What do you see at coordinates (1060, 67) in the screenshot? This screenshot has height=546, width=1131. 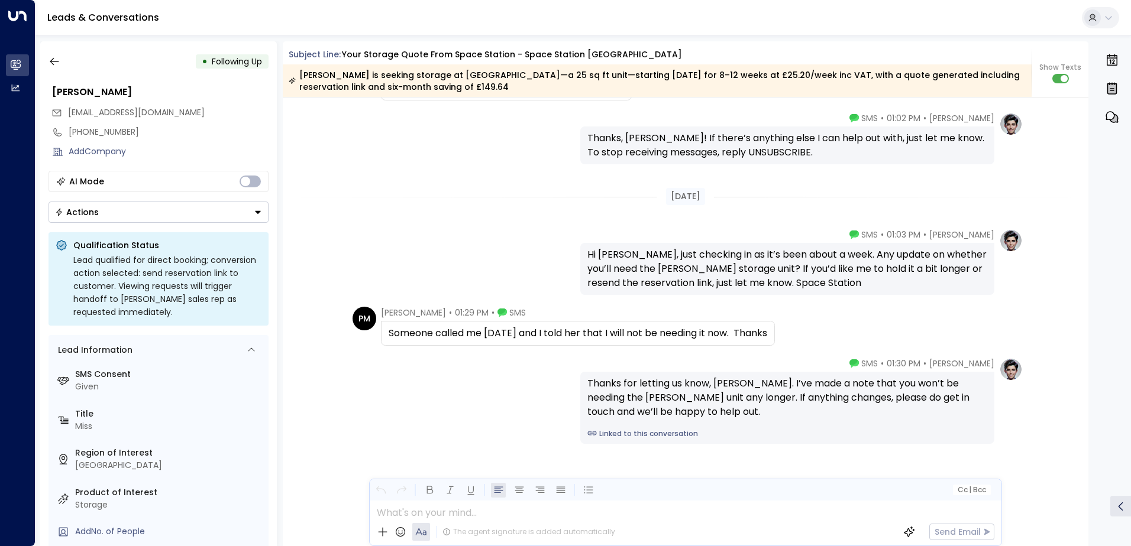 I see `span: Show Texts` at bounding box center [1060, 67].